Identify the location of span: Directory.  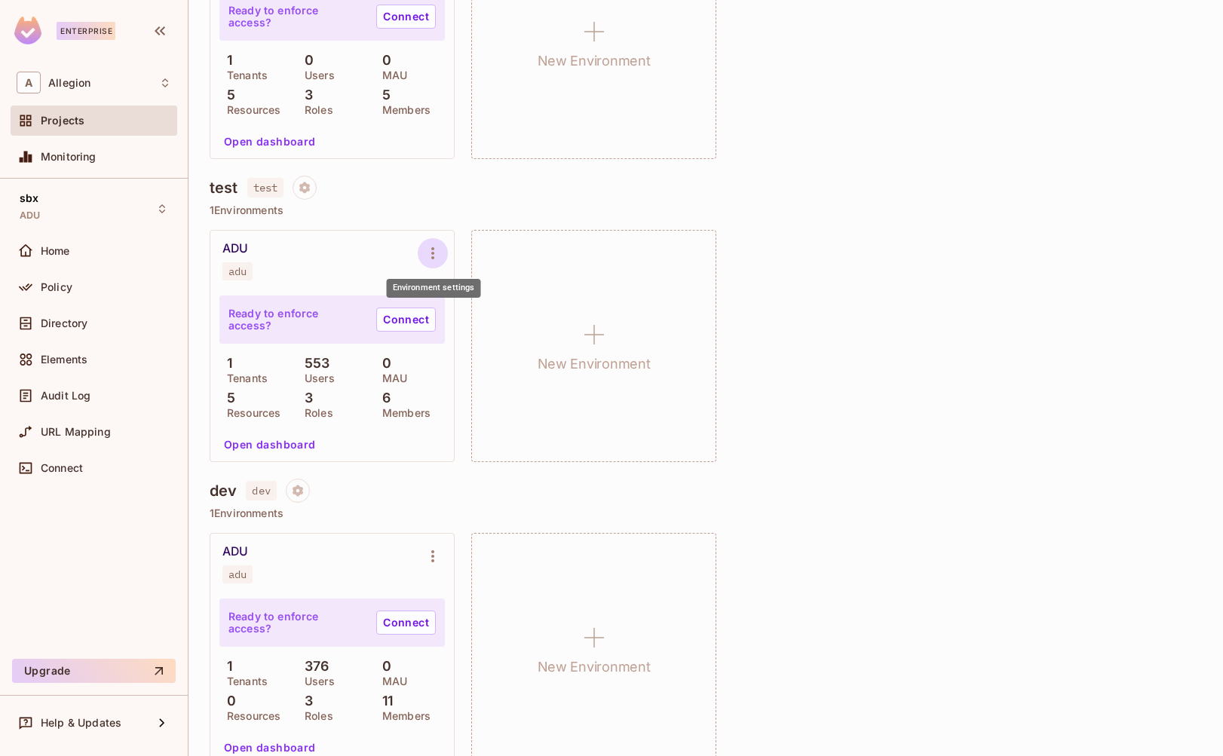
(64, 323).